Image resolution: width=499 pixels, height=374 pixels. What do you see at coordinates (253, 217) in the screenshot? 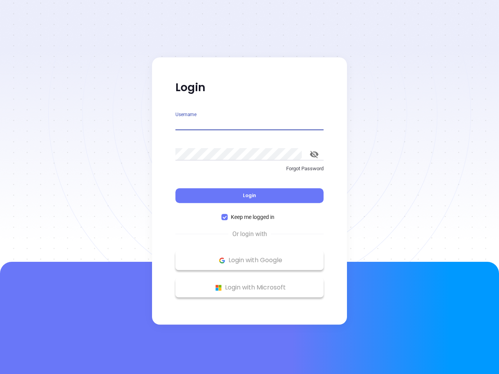
I see `span: Keep me logged in` at bounding box center [253, 217].